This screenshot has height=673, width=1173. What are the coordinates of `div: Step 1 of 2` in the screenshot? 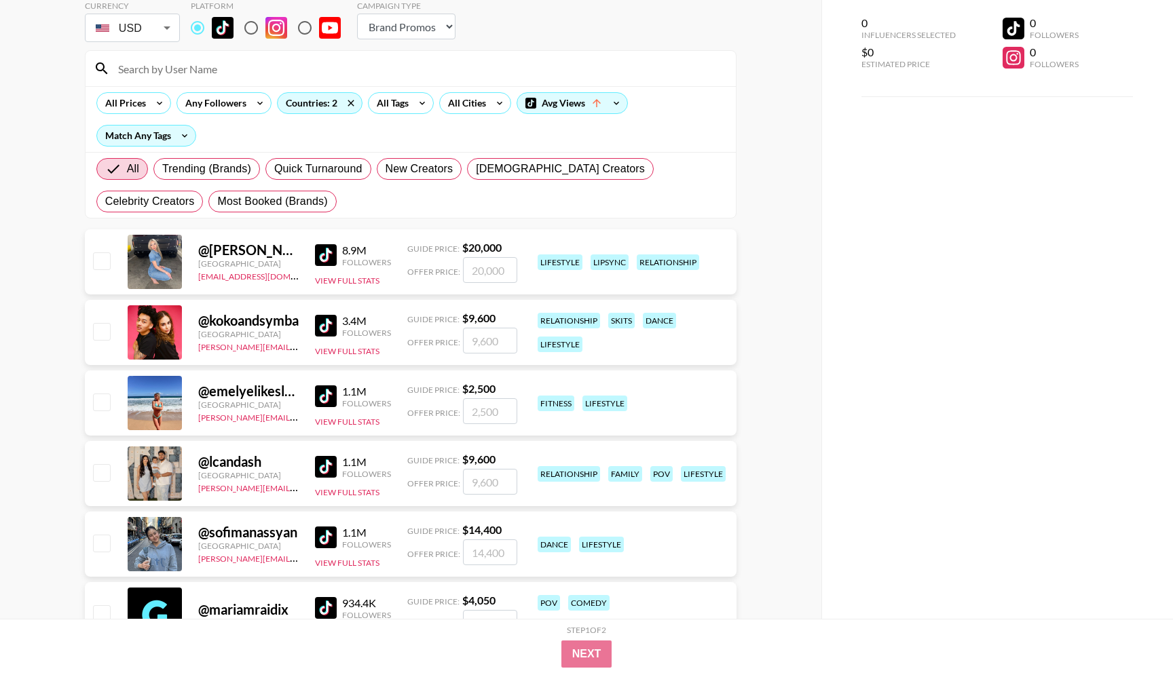 It's located at (586, 630).